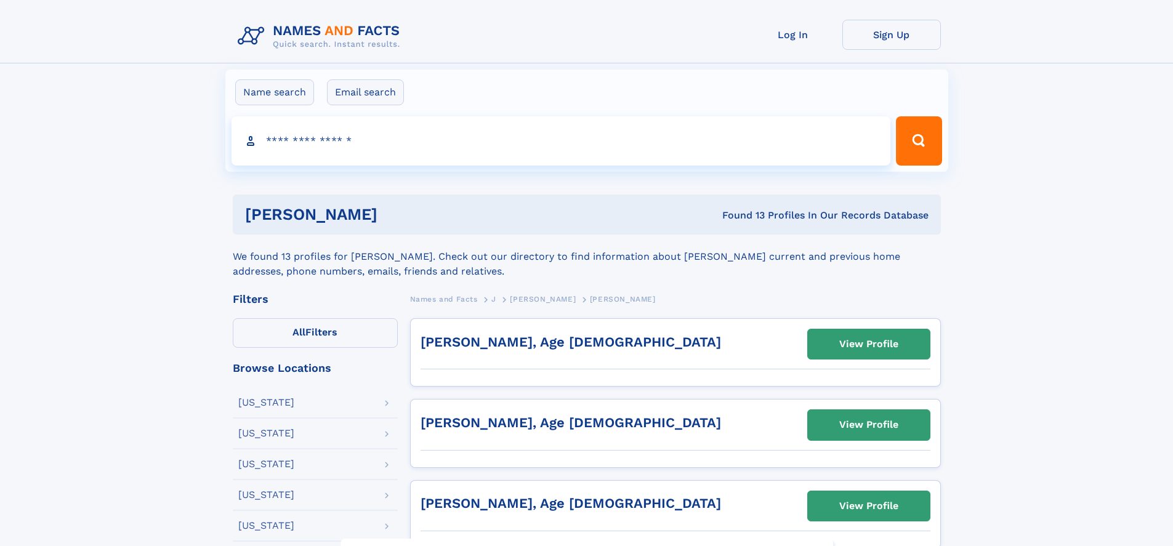 This screenshot has width=1173, height=546. Describe the element at coordinates (561, 141) in the screenshot. I see `input: search input` at that location.